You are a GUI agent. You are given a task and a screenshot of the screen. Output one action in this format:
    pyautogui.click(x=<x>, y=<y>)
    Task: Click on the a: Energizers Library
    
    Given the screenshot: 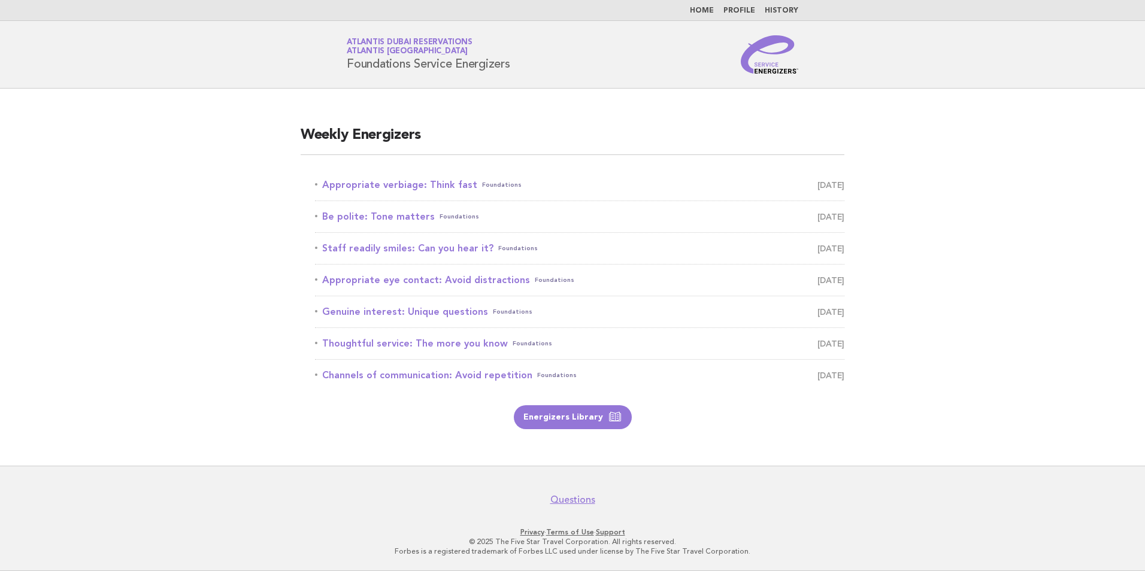 What is the action you would take?
    pyautogui.click(x=572, y=417)
    